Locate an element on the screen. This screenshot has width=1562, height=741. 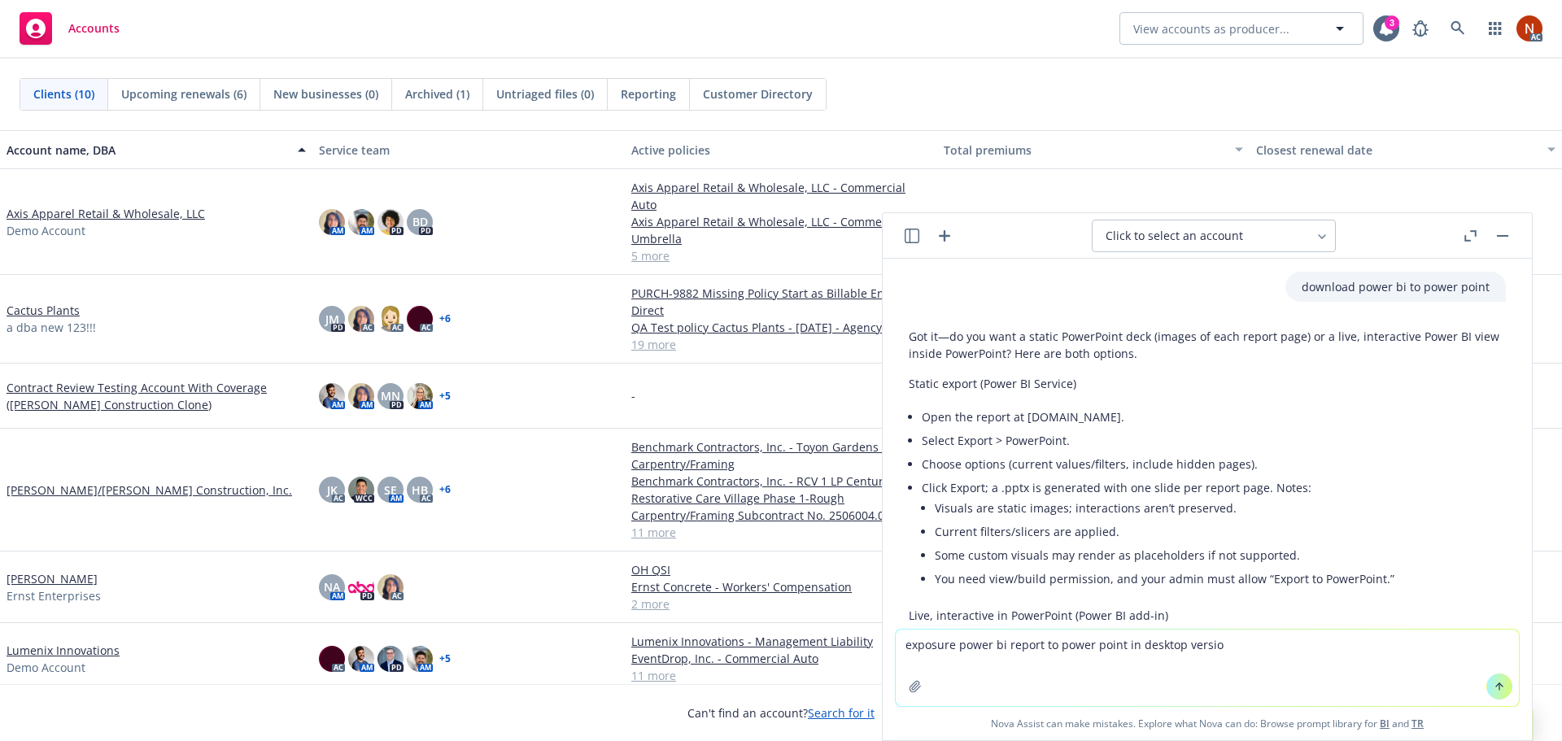
a: 5 more is located at coordinates (781, 255).